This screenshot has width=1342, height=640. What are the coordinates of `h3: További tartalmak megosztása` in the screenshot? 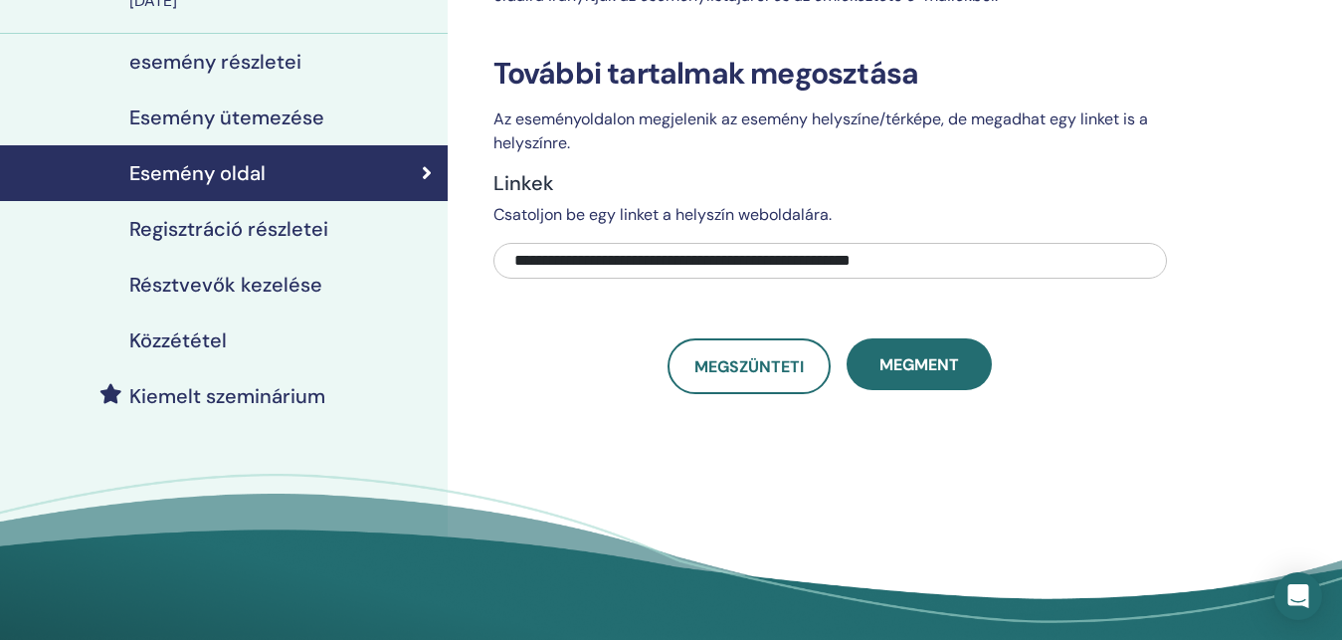 It's located at (830, 74).